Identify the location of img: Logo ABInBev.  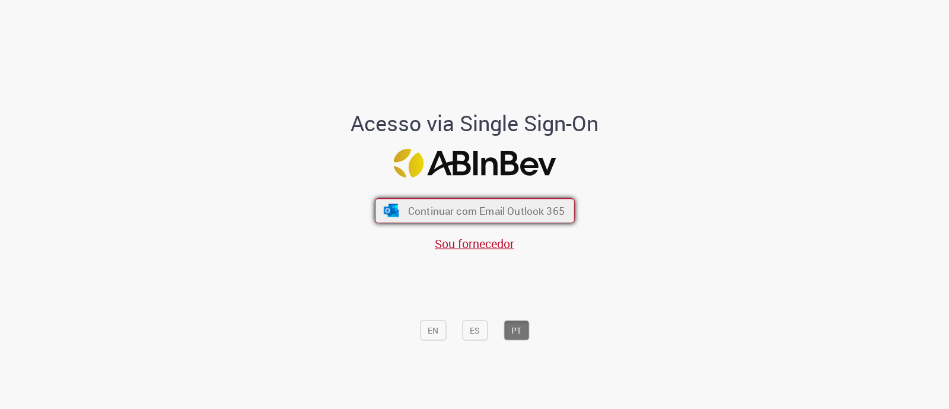
(475, 163).